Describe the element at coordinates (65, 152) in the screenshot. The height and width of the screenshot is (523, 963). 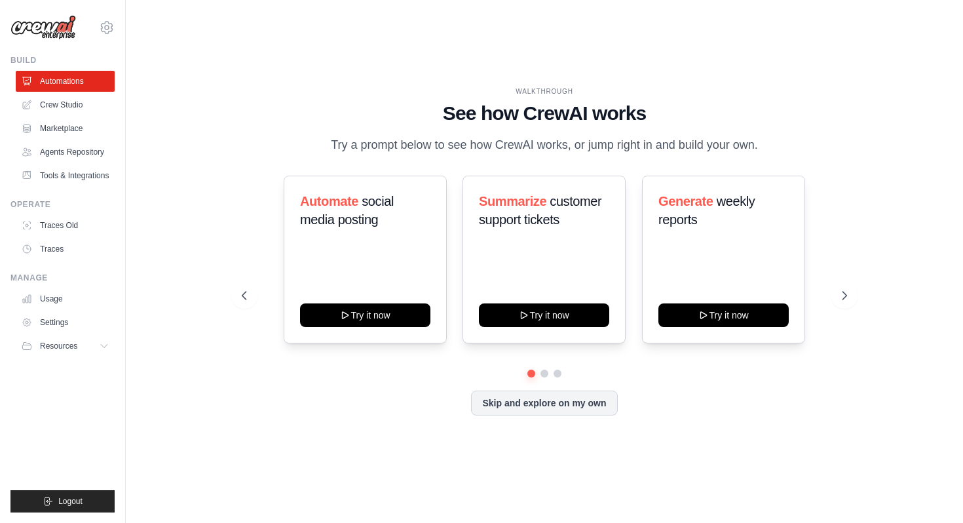
I see `a: Agents Repository` at that location.